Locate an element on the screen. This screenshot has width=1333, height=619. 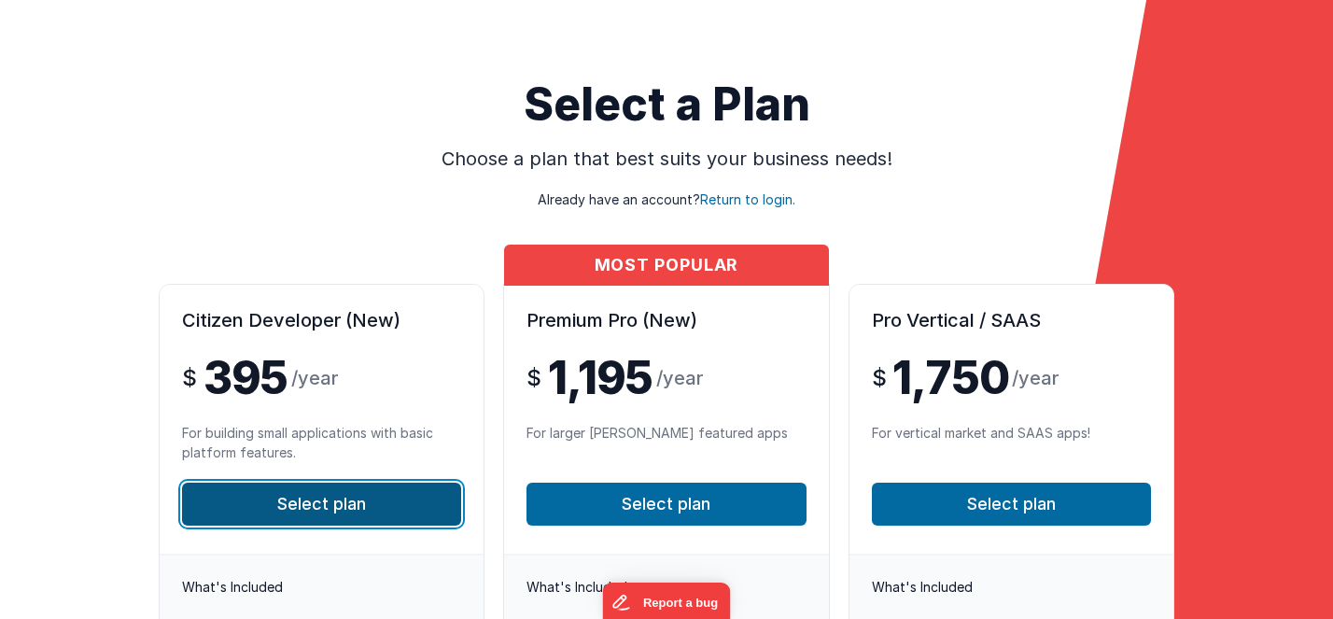
span: 1,195 is located at coordinates (600, 378).